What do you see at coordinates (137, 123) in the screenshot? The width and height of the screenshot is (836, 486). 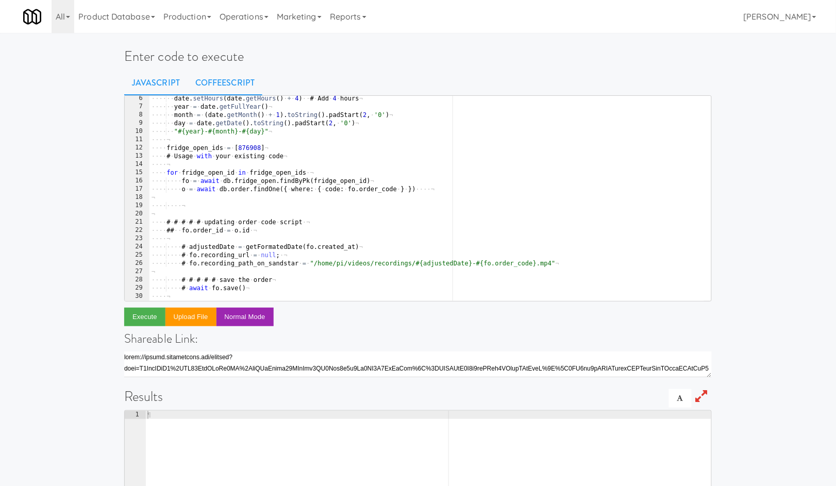 I see `div: 9` at bounding box center [137, 123].